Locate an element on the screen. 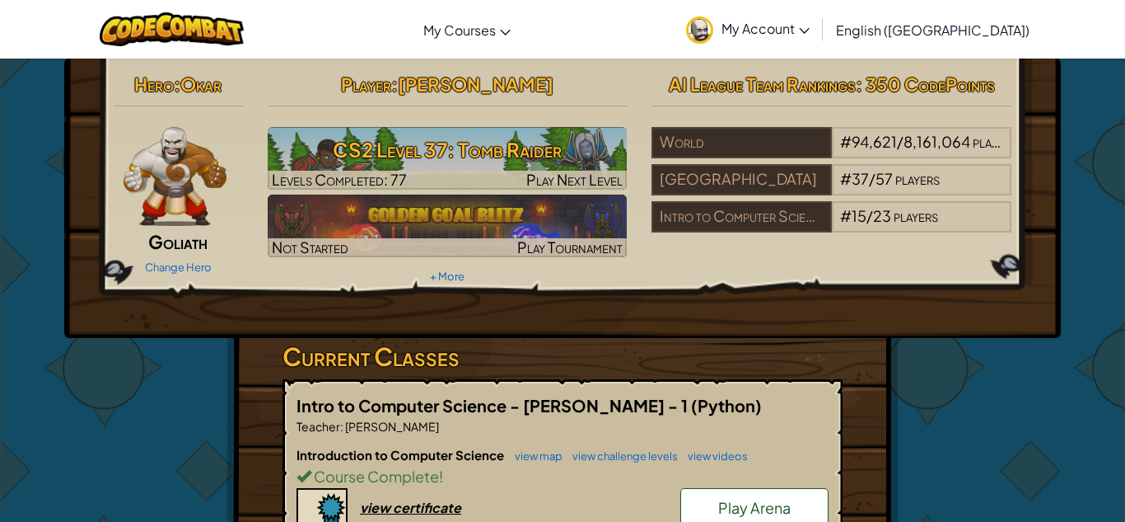 Image resolution: width=1125 pixels, height=522 pixels. span: Teacher is located at coordinates (318, 426).